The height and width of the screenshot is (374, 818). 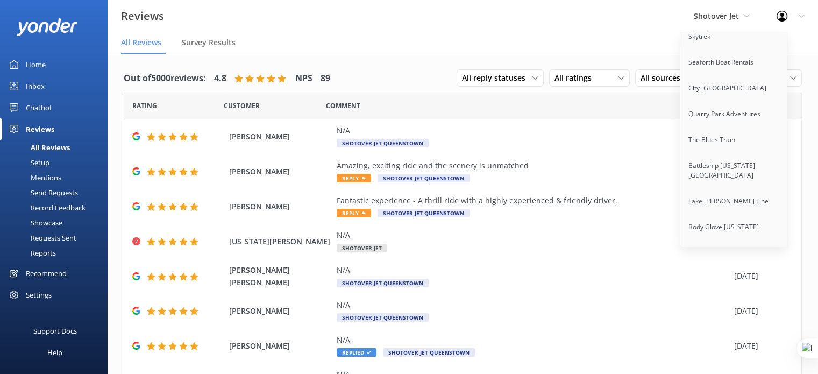 I want to click on div: Support Docs, so click(x=55, y=331).